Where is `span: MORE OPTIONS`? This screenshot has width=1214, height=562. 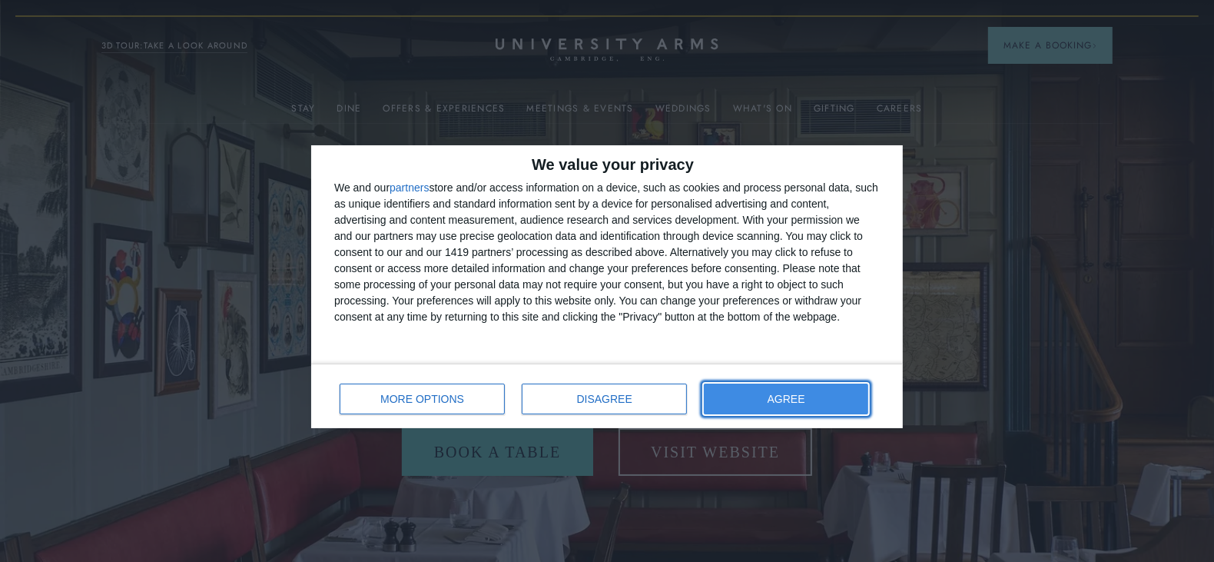 span: MORE OPTIONS is located at coordinates (422, 399).